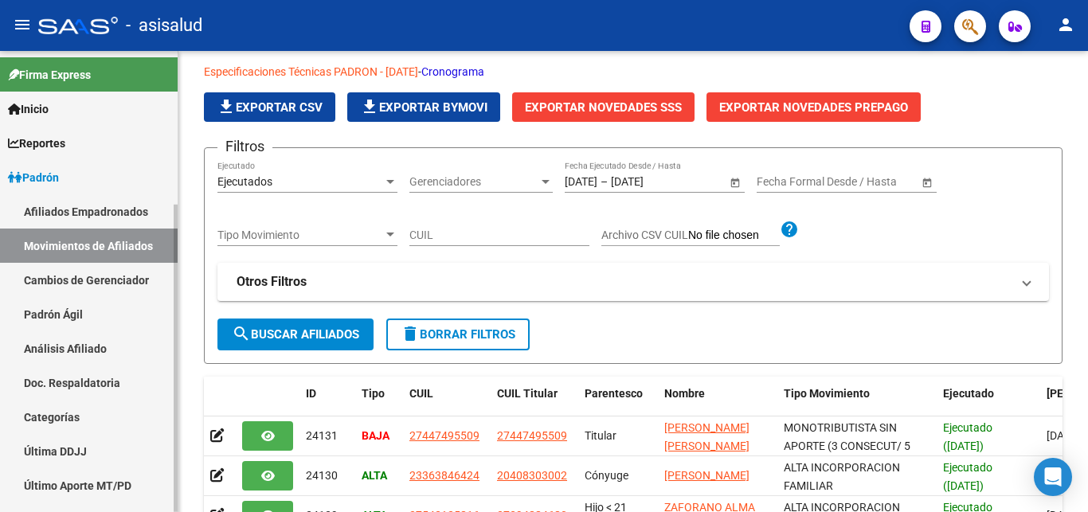  I want to click on span: Borrar Filtros, so click(458, 334).